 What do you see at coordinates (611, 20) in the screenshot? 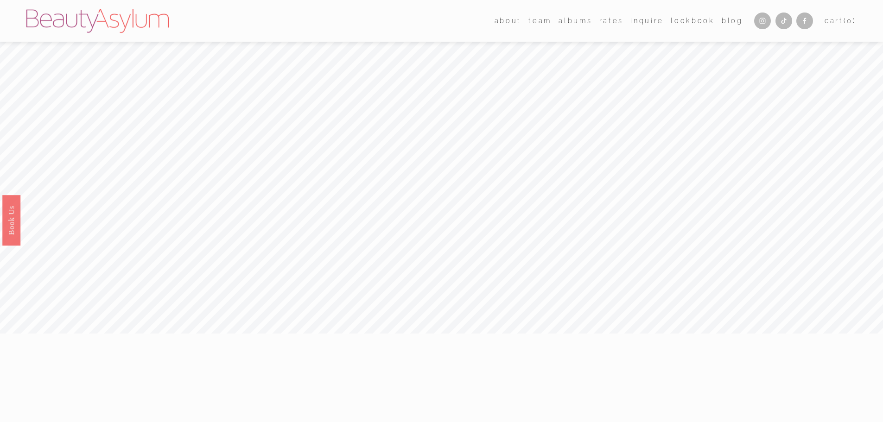
I see `a: Rates` at bounding box center [611, 20].